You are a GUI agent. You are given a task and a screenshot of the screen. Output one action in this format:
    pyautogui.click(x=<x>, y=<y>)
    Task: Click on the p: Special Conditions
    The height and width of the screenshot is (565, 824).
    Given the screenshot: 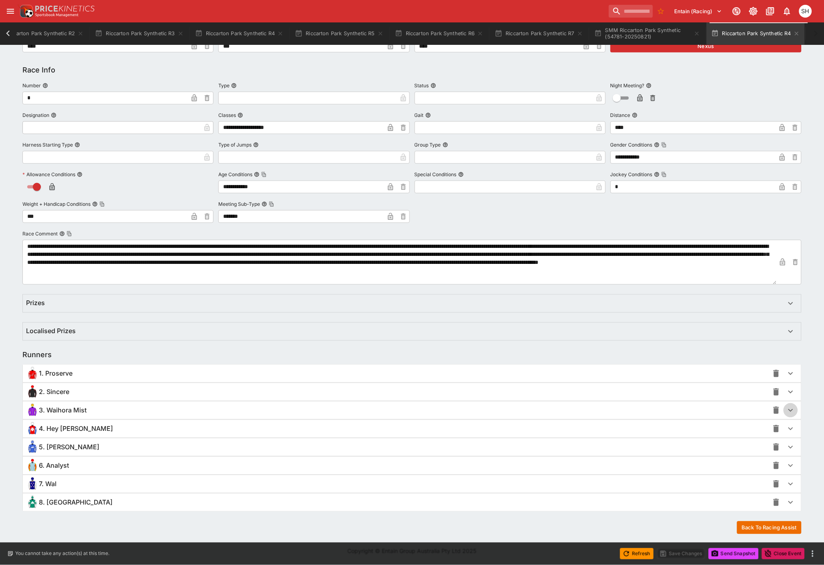 What is the action you would take?
    pyautogui.click(x=435, y=174)
    